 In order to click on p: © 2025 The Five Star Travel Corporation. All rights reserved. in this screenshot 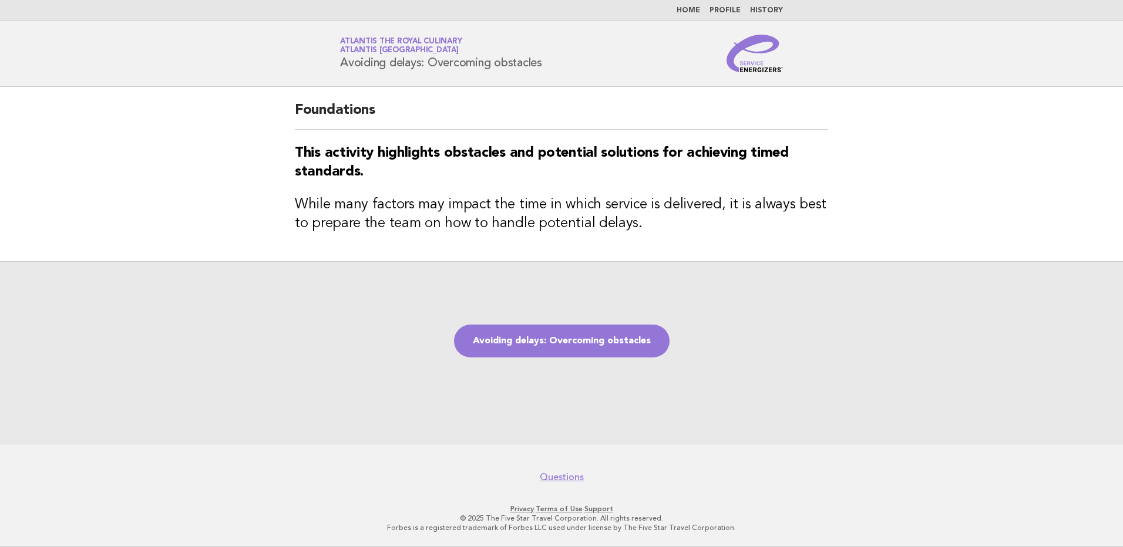, I will do `click(562, 519)`.